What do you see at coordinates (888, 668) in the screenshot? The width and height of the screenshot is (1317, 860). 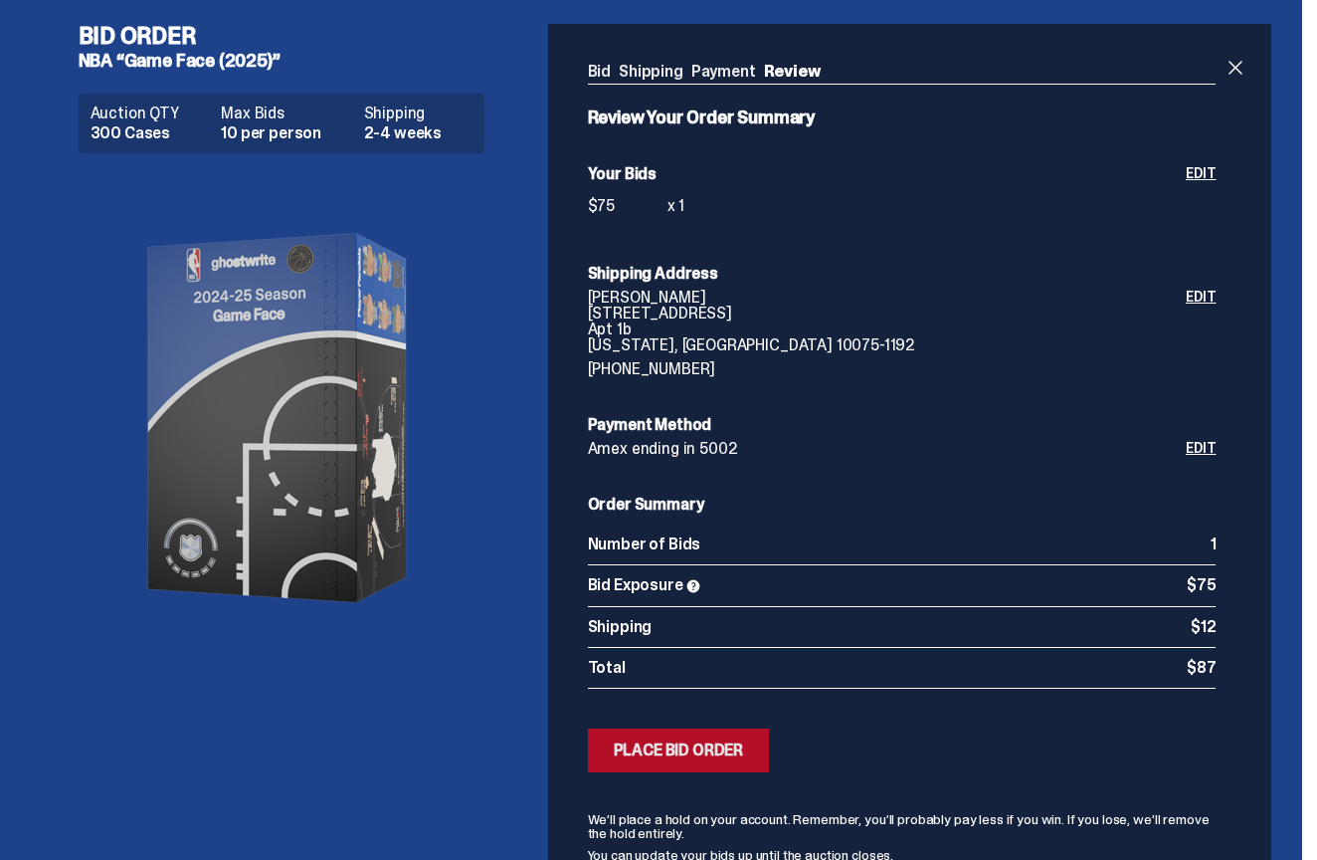 I see `p: Total` at bounding box center [888, 668].